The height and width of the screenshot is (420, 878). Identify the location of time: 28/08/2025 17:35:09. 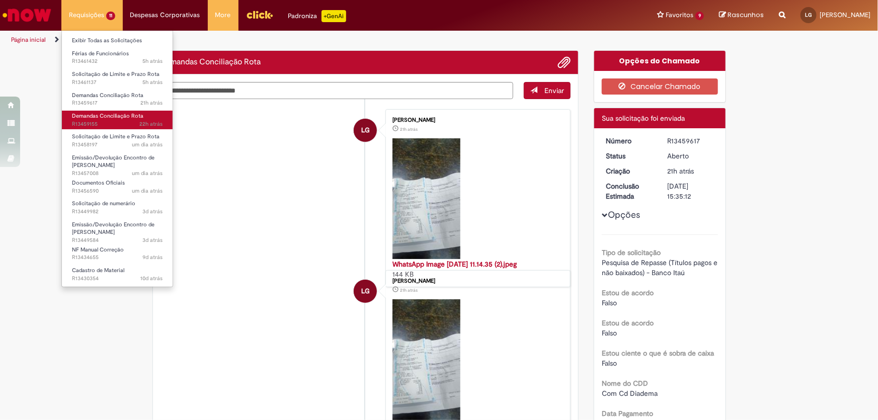
(151, 103).